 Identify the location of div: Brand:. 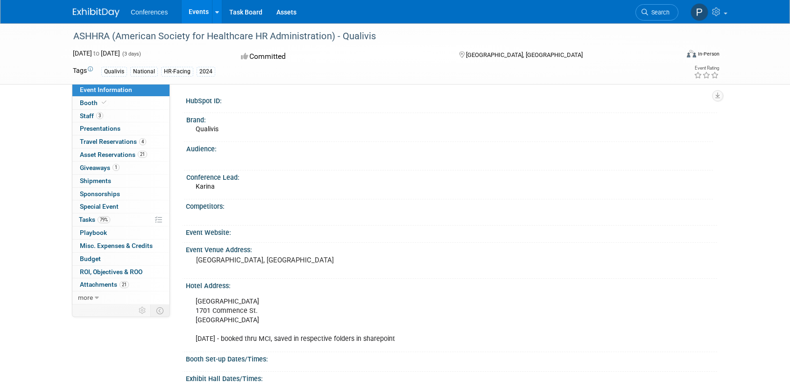
(450, 119).